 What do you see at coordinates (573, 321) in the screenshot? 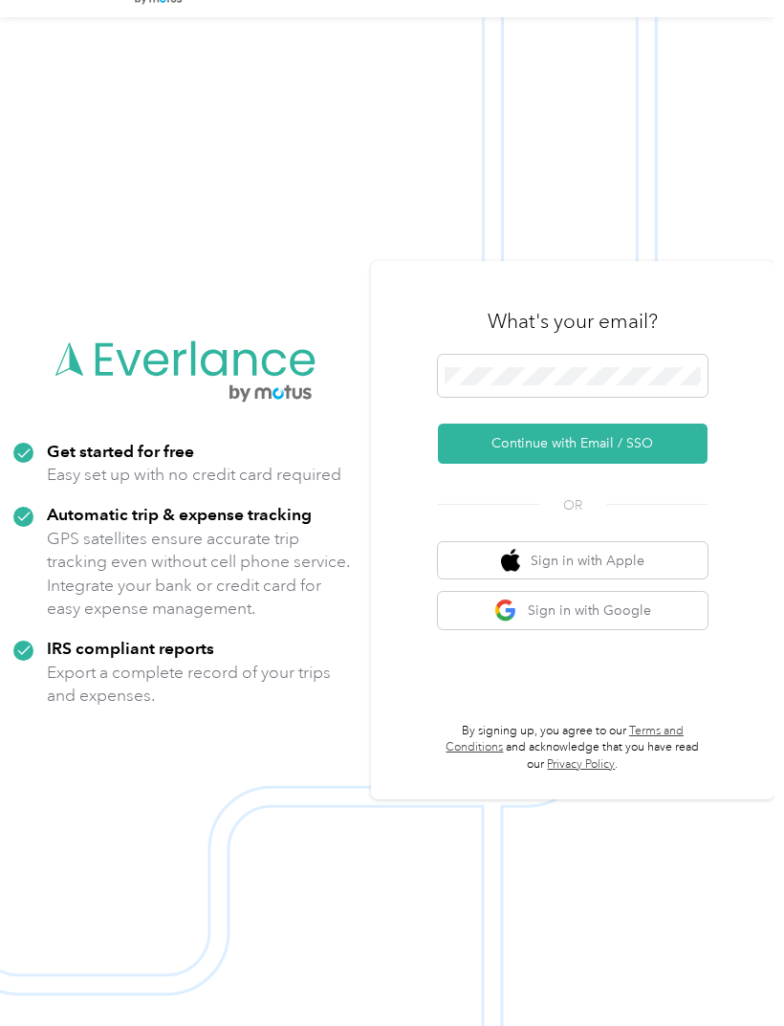
I see `h3: What's your email?` at bounding box center [573, 321].